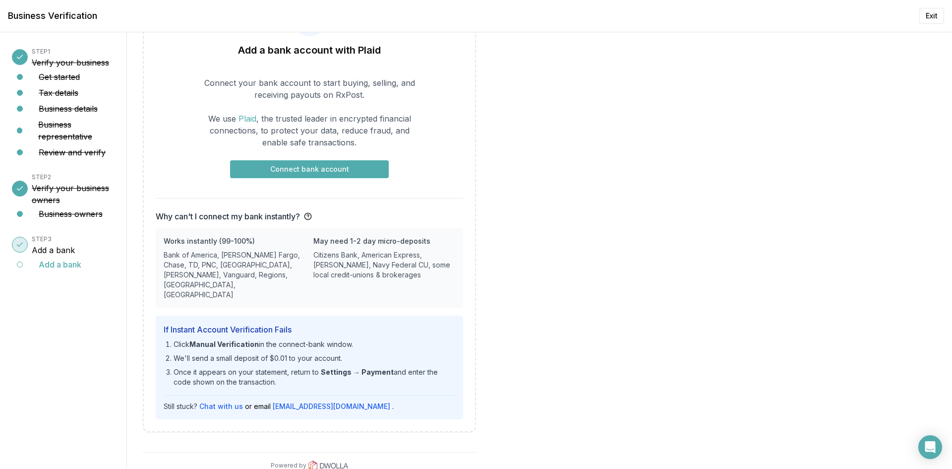 This screenshot has height=469, width=952. What do you see at coordinates (68, 109) in the screenshot?
I see `button: Business details` at bounding box center [68, 109].